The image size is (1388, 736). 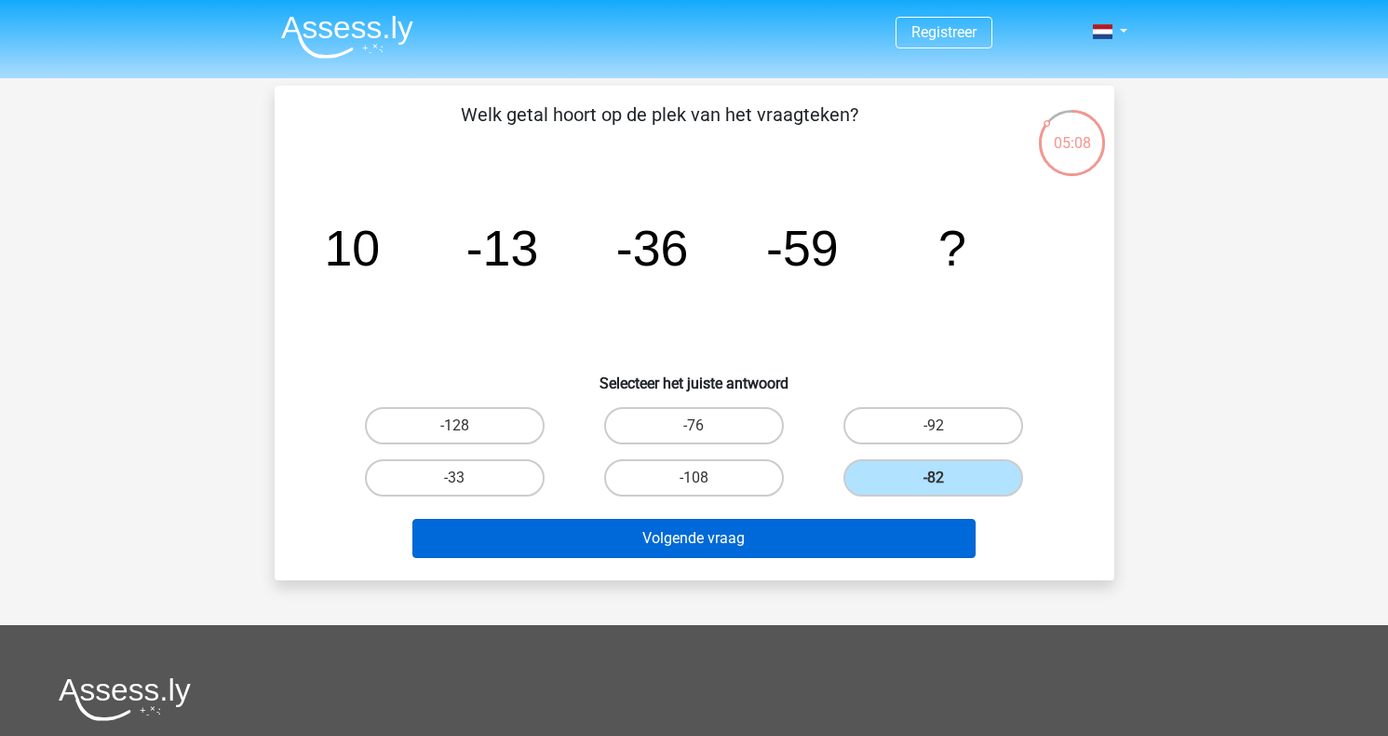 I want to click on label: -128, so click(x=454, y=426).